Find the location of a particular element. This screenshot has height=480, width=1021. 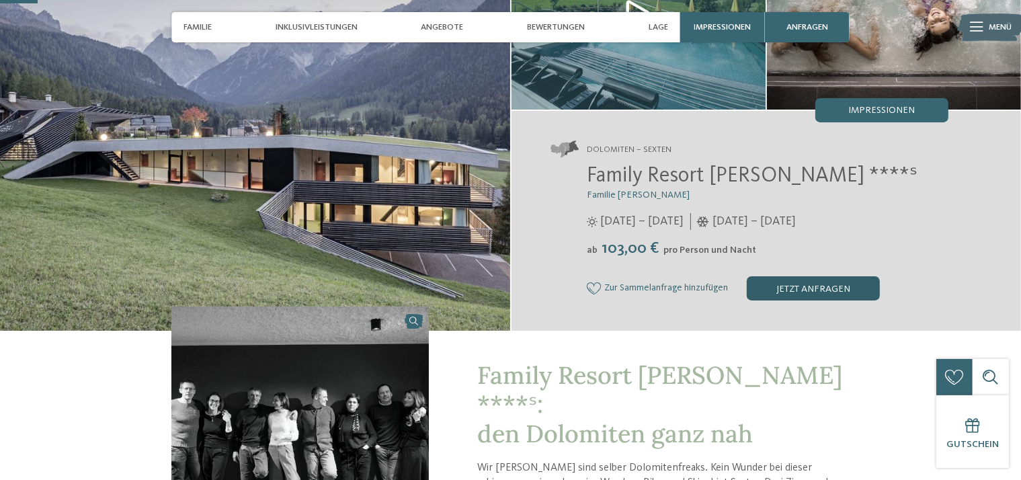

i: Öffnungszeiten im Sommer is located at coordinates (592, 222).